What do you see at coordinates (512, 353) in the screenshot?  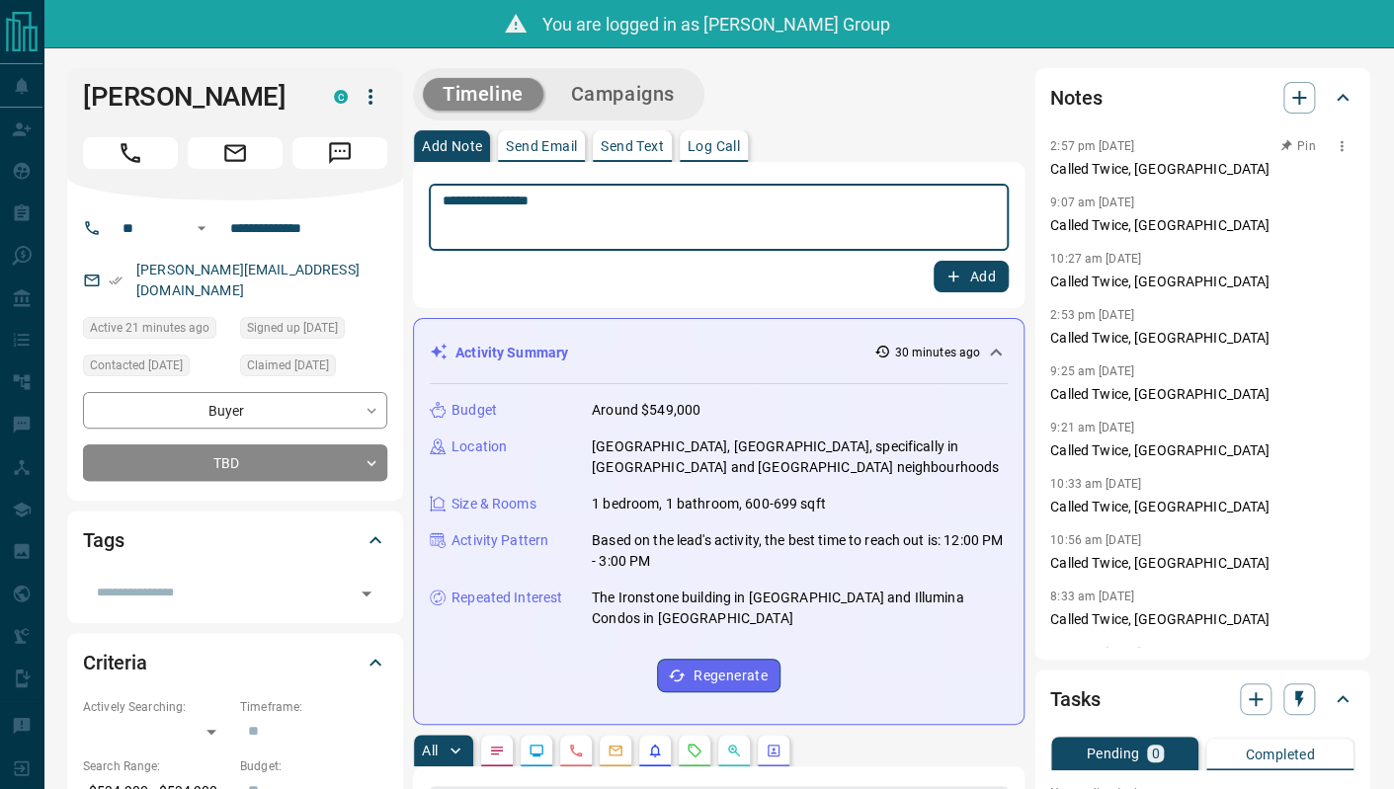 I see `p: Activity Summary` at bounding box center [512, 353].